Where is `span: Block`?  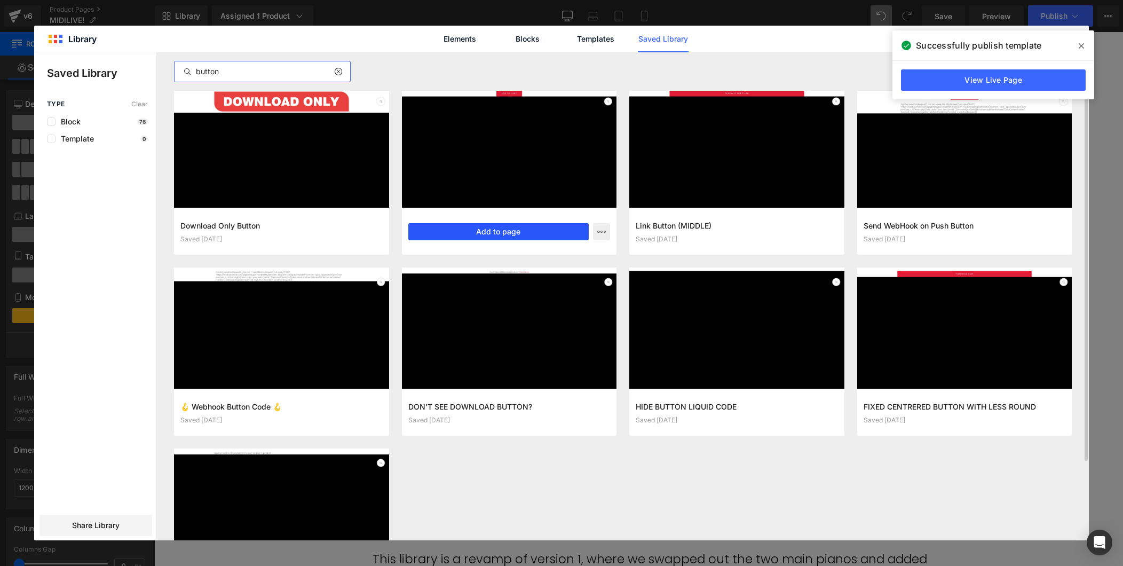 span: Block is located at coordinates (68, 122).